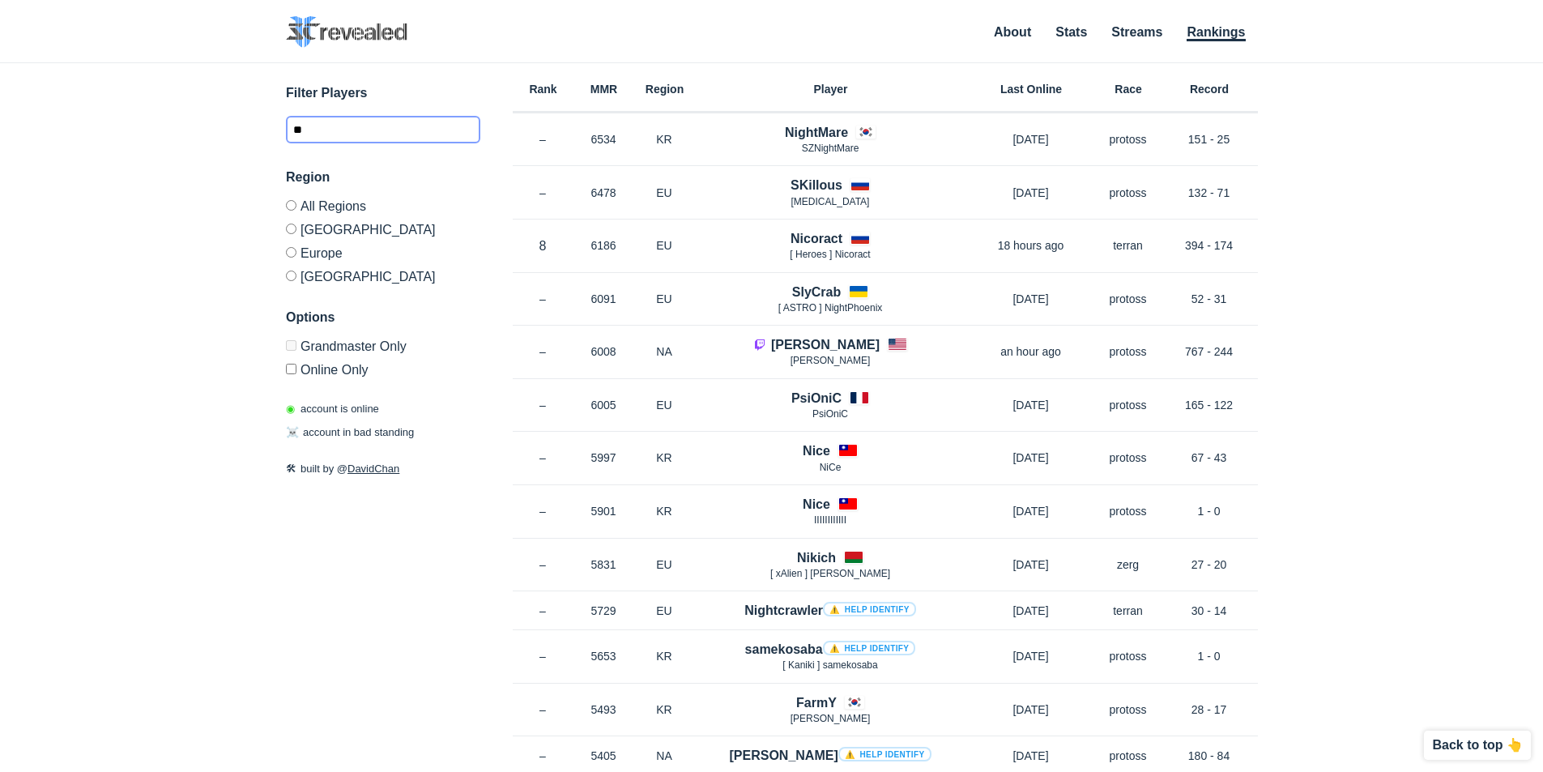 The image size is (1543, 772). What do you see at coordinates (383, 93) in the screenshot?
I see `h3: Filter Players` at bounding box center [383, 93].